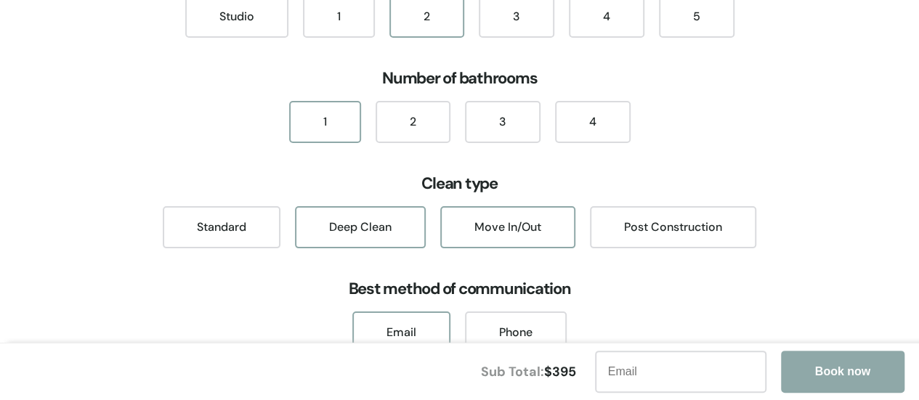 The width and height of the screenshot is (919, 400). Describe the element at coordinates (673, 227) in the screenshot. I see `div: Post Construction` at that location.